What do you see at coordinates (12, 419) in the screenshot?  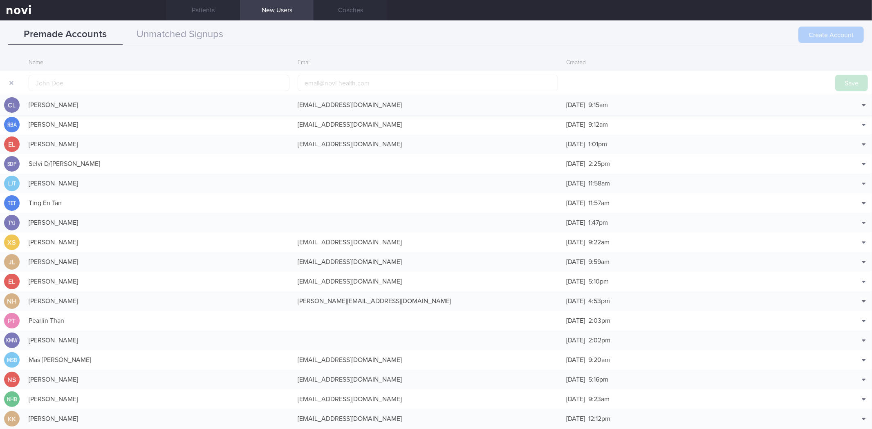 I see `div: KK` at bounding box center [12, 419].